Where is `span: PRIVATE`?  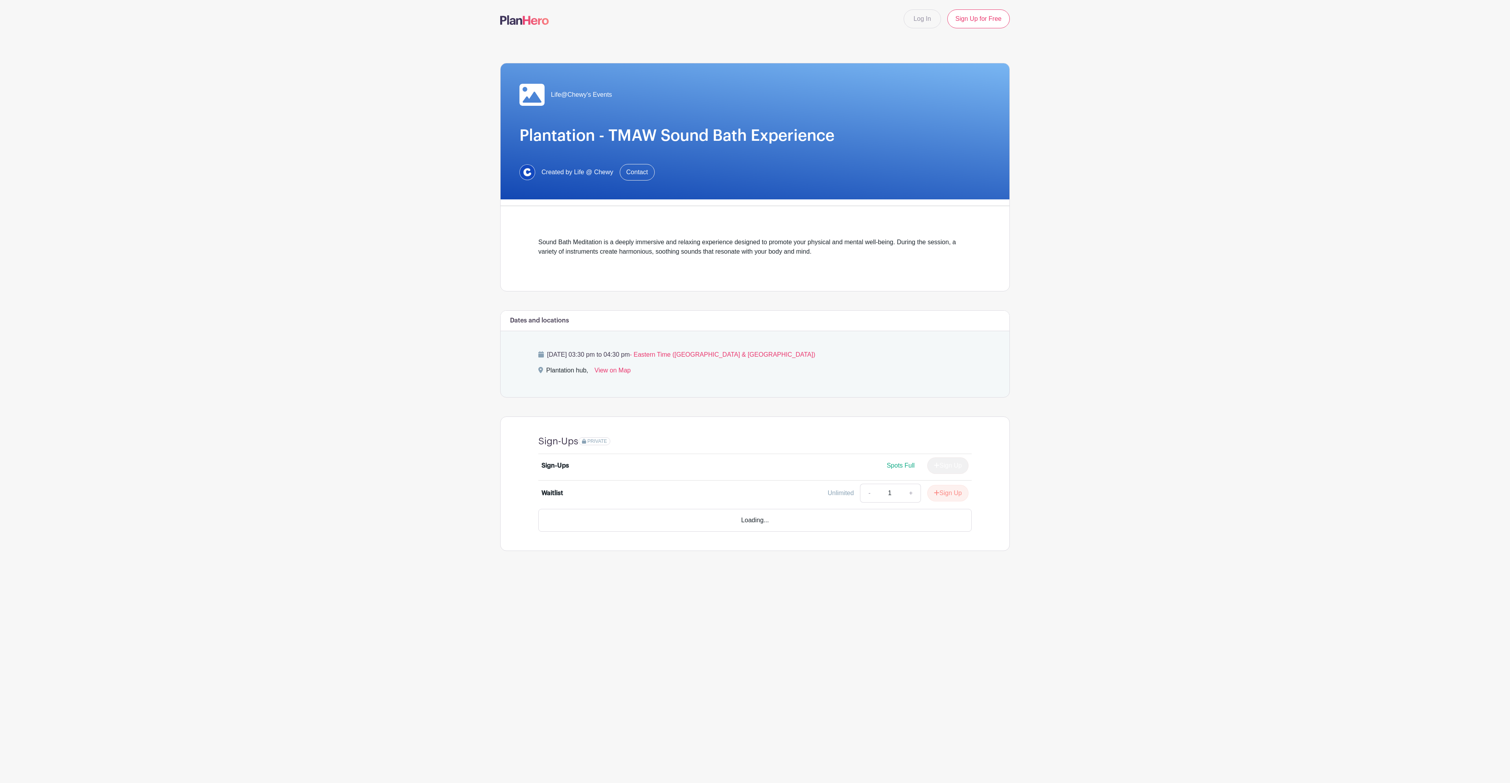 span: PRIVATE is located at coordinates (597, 441).